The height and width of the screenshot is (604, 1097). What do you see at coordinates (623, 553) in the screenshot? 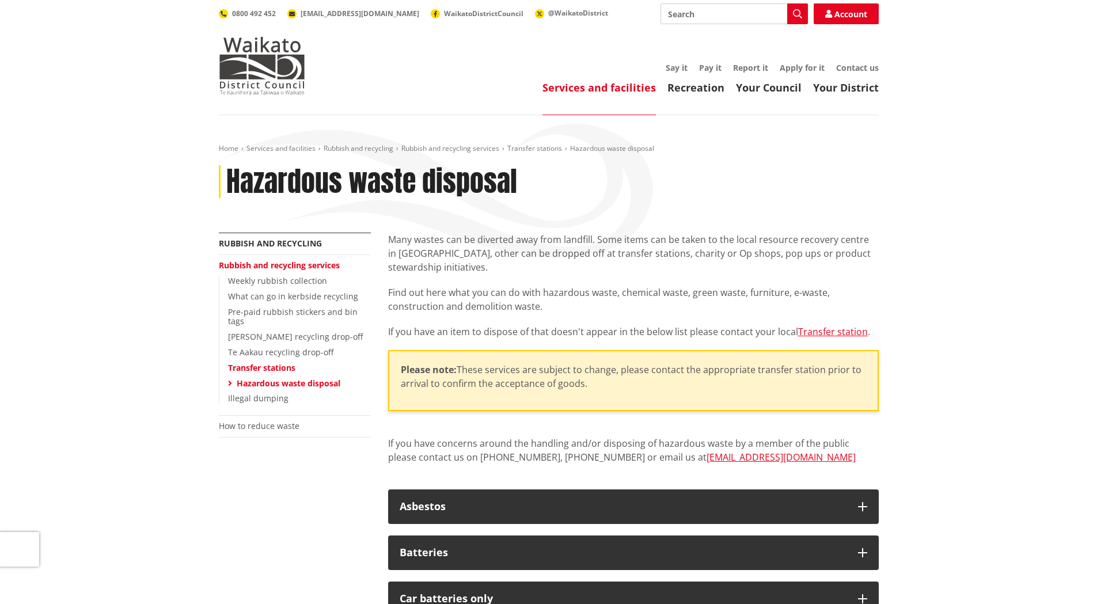
I see `div: Batteries` at bounding box center [623, 553].